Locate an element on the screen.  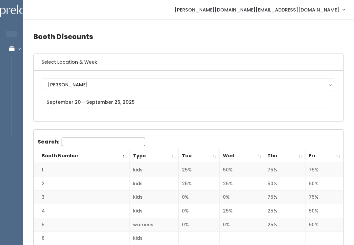
input: Search: is located at coordinates (103, 142).